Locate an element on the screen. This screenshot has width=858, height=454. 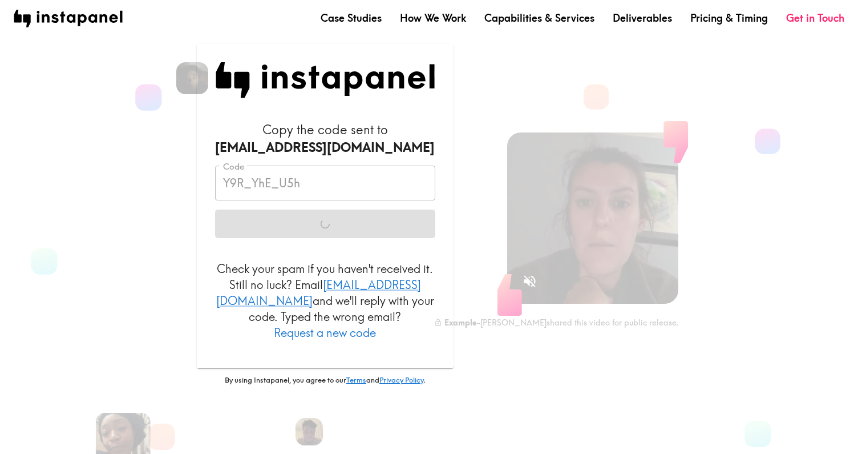
a: Pricing & Timing is located at coordinates (729, 18).